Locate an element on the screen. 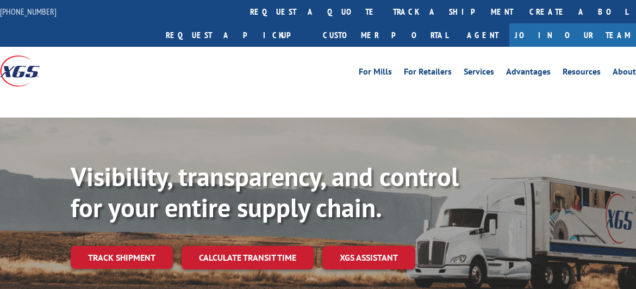  a: Join Our Team is located at coordinates (572, 35).